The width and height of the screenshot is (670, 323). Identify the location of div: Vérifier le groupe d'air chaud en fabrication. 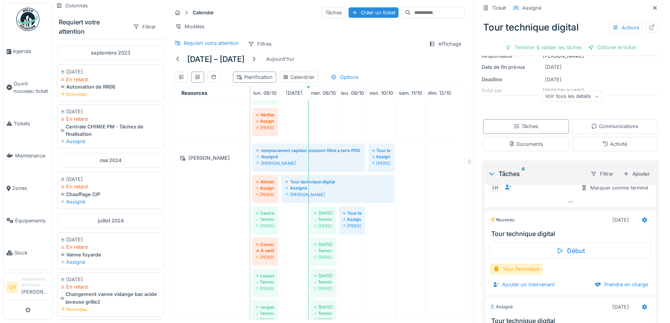
(265, 115).